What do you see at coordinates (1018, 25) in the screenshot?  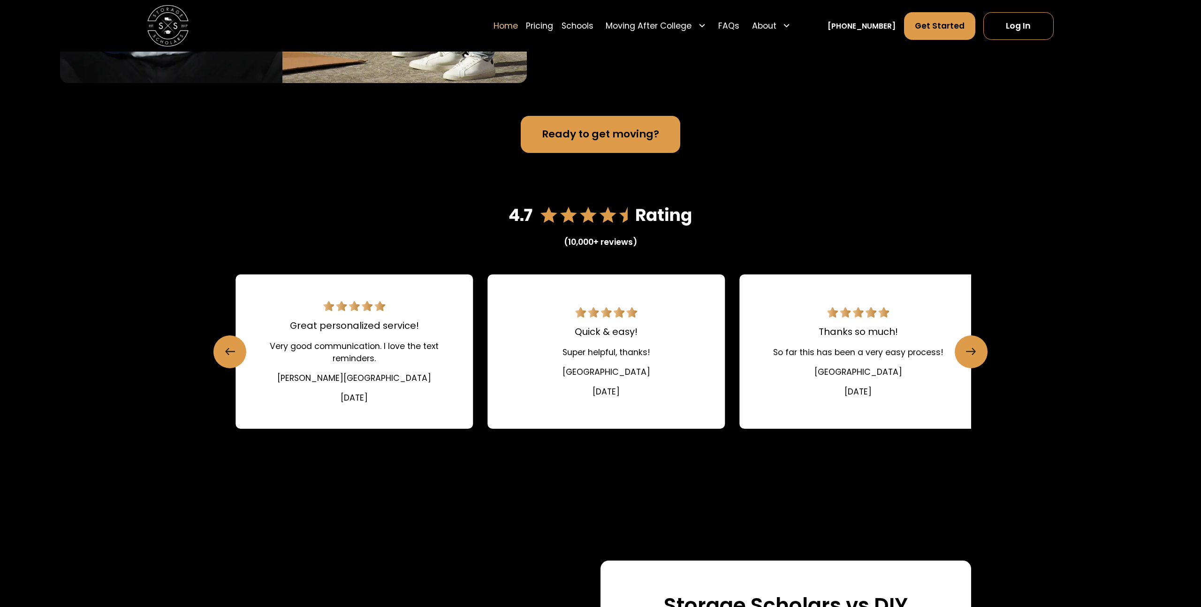 I see `a: Log In` at bounding box center [1018, 25].